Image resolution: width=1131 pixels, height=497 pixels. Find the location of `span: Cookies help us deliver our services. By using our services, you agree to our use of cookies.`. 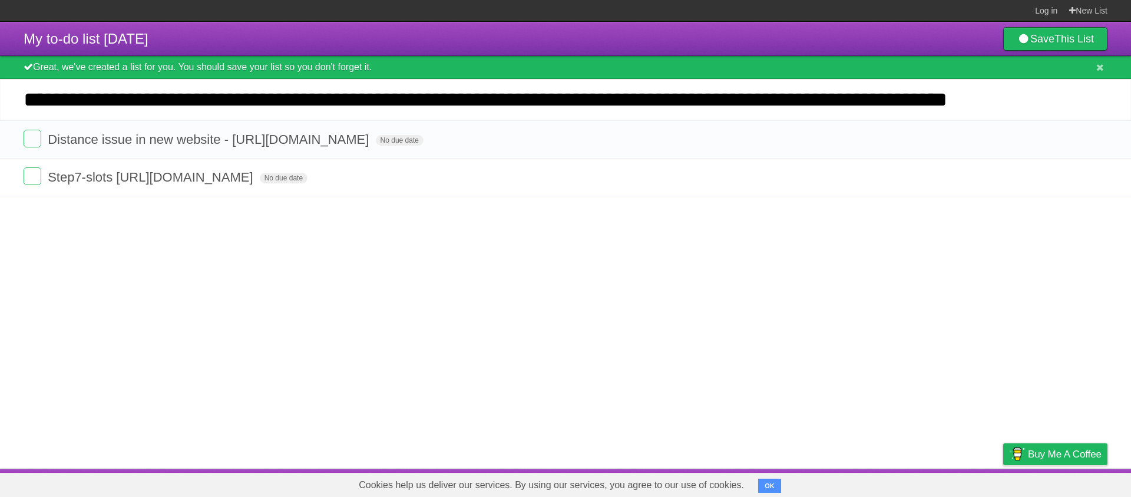

span: Cookies help us deliver our services. By using our services, you agree to our use of cookies. is located at coordinates (551, 485).